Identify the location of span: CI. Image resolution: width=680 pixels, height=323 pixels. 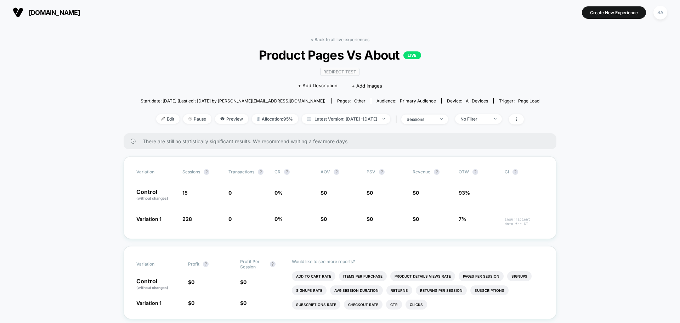
(524, 172).